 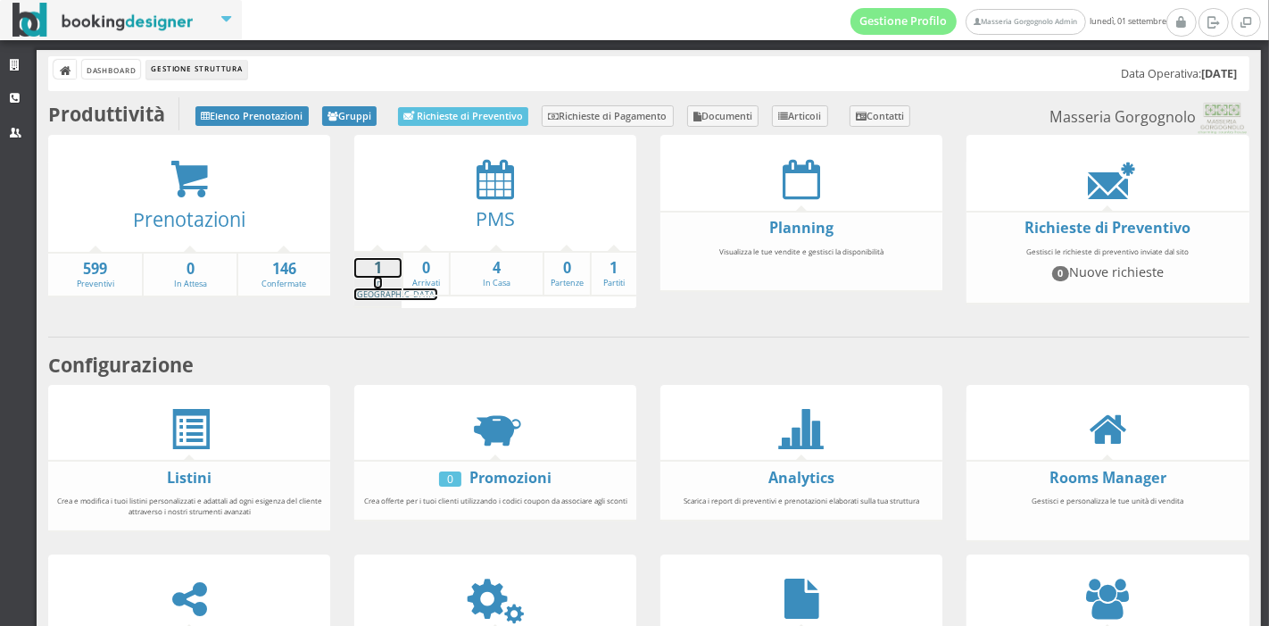 I want to click on img: 0603869b585f11eeb13b0a069e529790.png, so click(x=1222, y=119).